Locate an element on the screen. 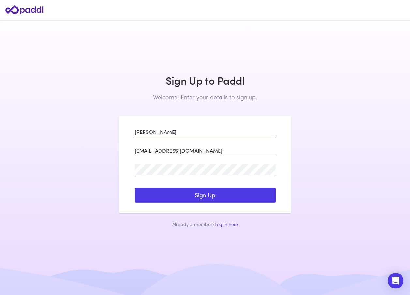  div: Already a member? is located at coordinates (205, 224).